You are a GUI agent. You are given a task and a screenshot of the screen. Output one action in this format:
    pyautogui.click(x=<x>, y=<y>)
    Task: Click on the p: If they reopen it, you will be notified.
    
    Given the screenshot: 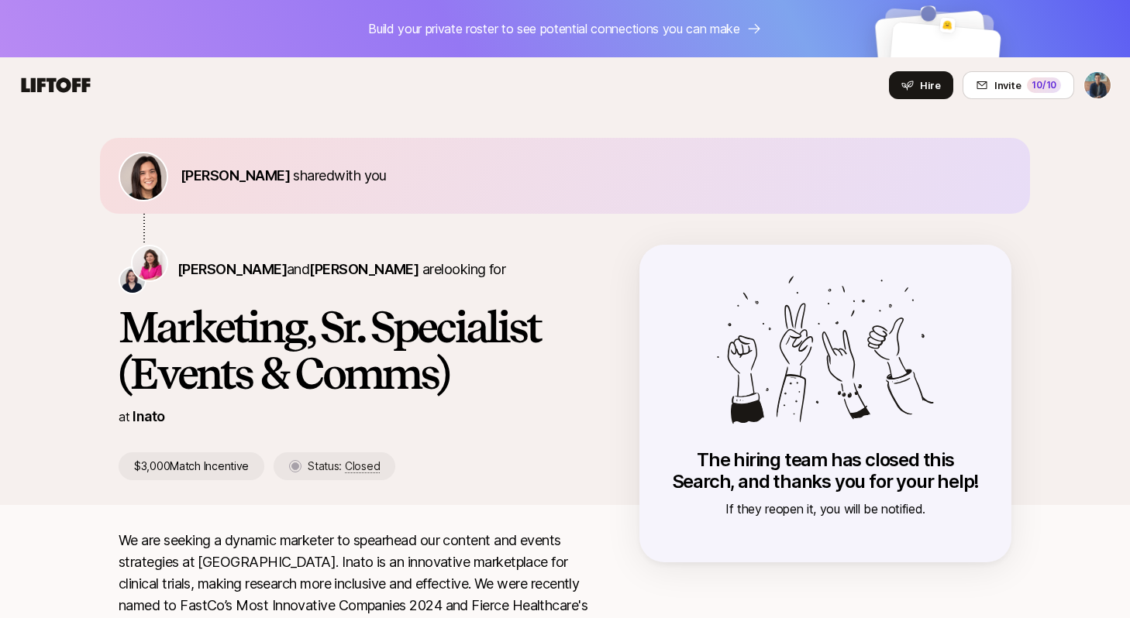 What is the action you would take?
    pyautogui.click(x=825, y=509)
    